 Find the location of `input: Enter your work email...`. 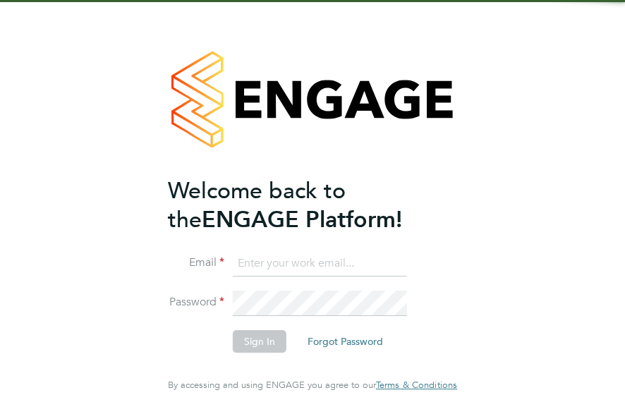

input: Enter your work email... is located at coordinates (319, 264).